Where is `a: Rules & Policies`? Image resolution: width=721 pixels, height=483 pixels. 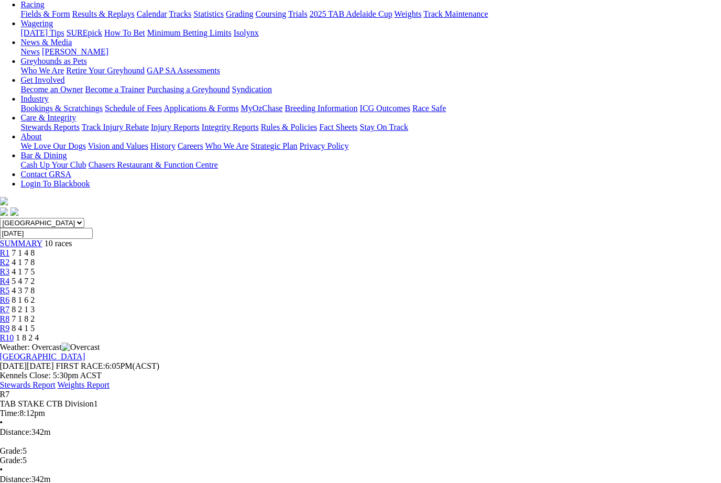
a: Rules & Policies is located at coordinates (289, 127).